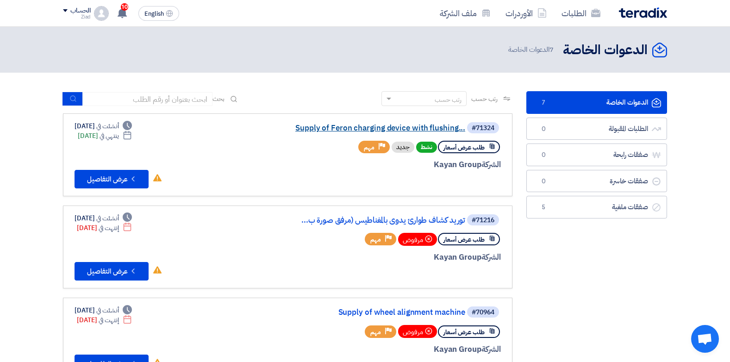 The width and height of the screenshot is (730, 362). Describe the element at coordinates (483, 128) in the screenshot. I see `div: #71324` at that location.